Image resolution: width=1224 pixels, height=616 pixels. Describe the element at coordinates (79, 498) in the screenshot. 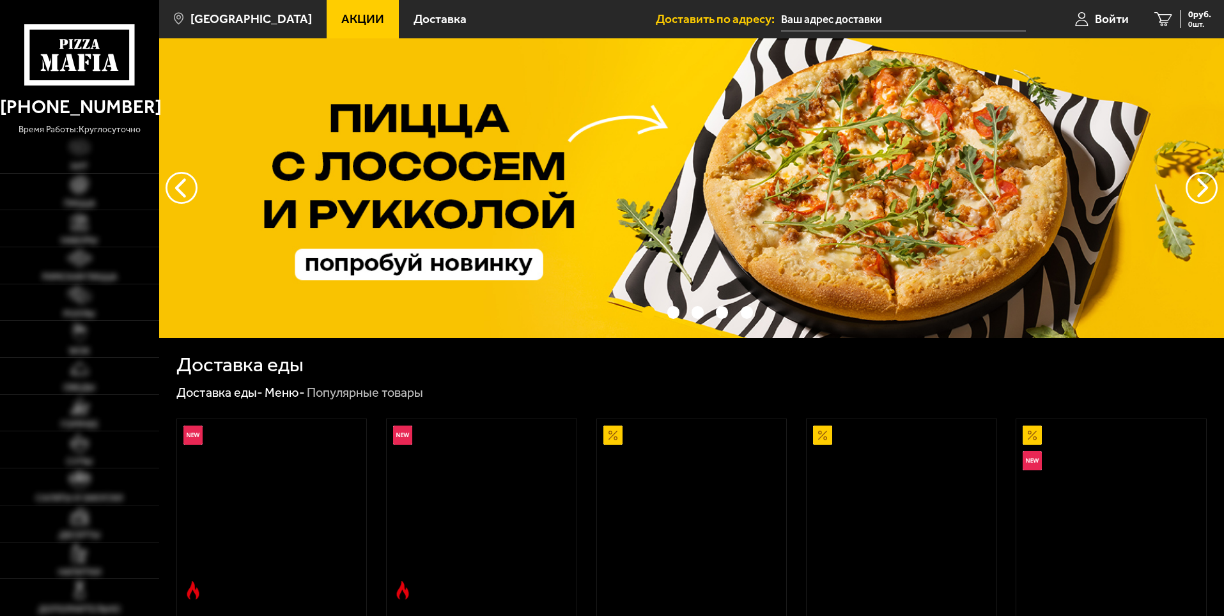

I see `span: Салаты и закуски` at that location.